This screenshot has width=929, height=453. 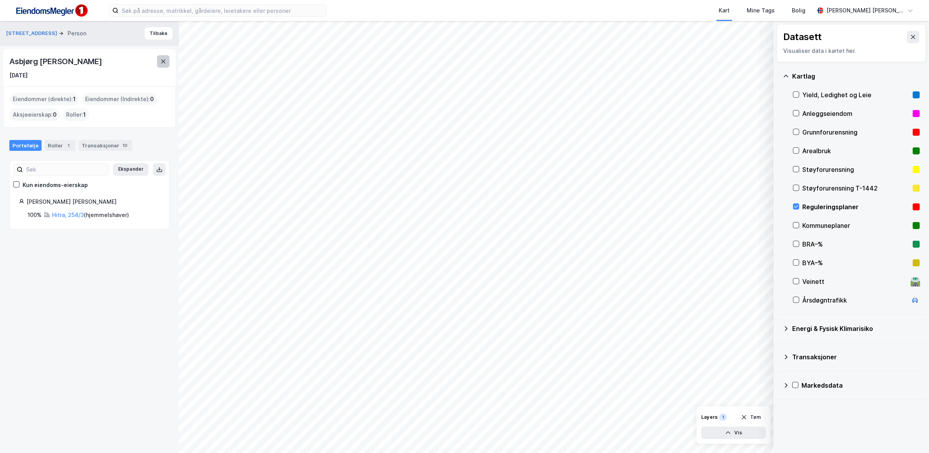 What do you see at coordinates (44, 99) in the screenshot?
I see `div: Eiendommer (direkte) :` at bounding box center [44, 99].